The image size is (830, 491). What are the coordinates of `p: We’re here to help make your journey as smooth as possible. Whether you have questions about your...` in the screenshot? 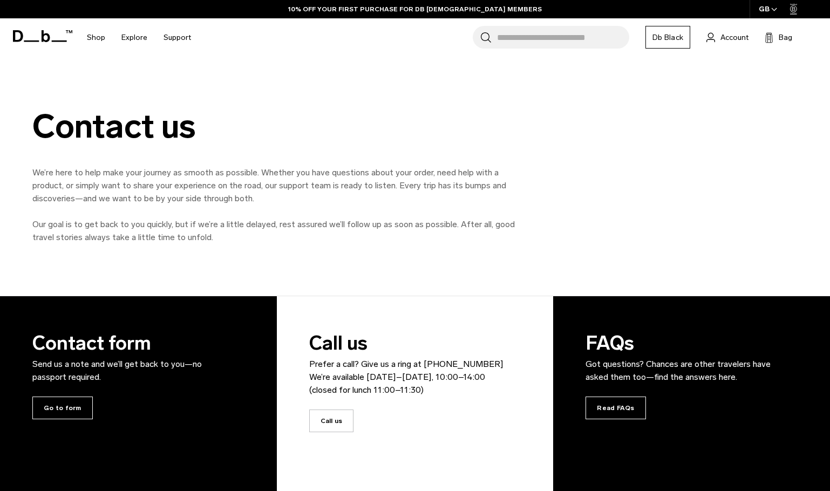 It's located at (275, 186).